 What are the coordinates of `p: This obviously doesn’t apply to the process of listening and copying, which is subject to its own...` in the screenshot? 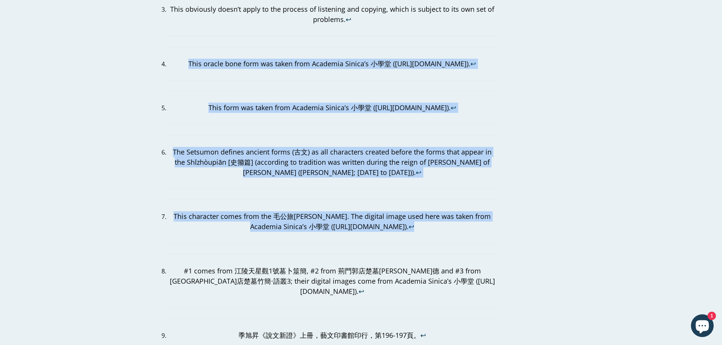 It's located at (333, 14).